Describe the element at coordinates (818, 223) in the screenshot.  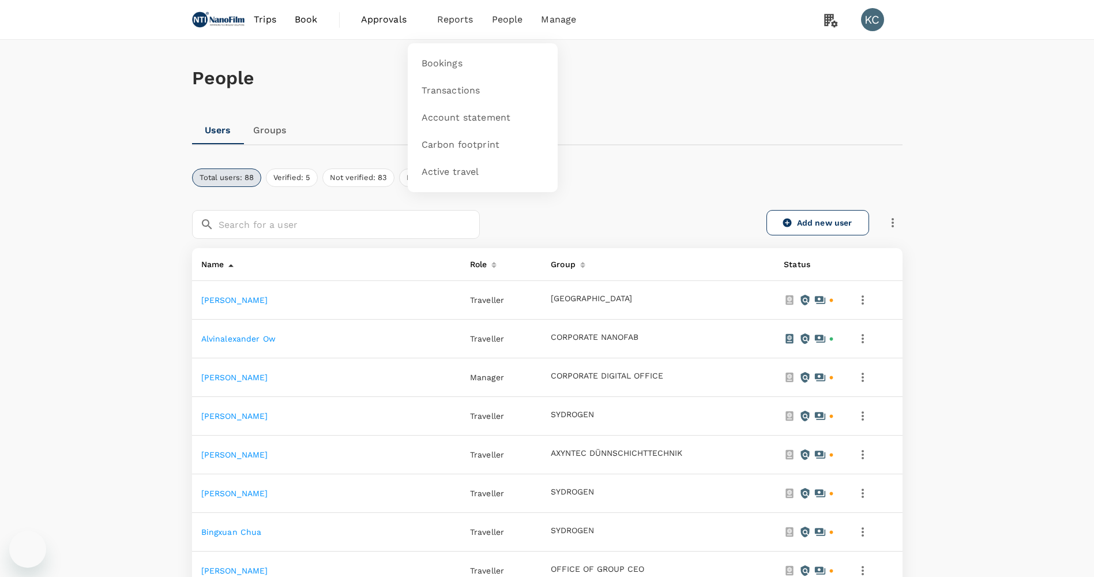
I see `a: Add new user` at that location.